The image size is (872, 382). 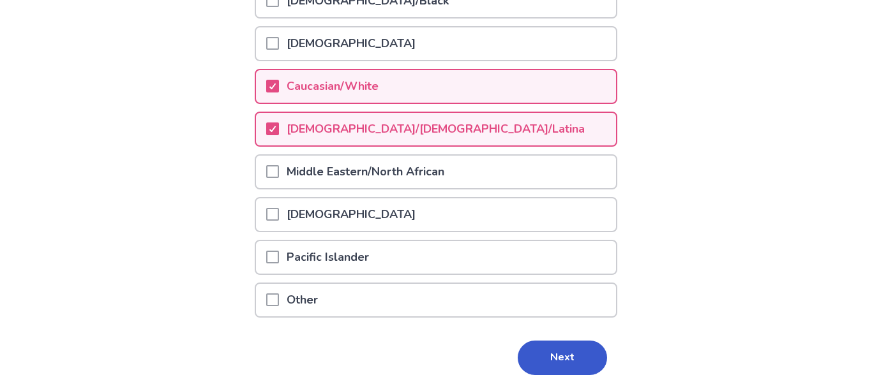 I want to click on p: Other, so click(x=302, y=300).